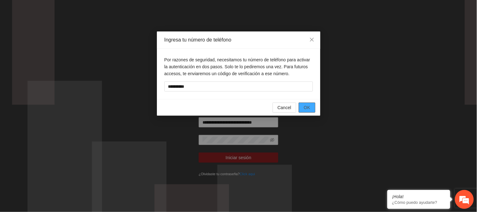  Describe the element at coordinates (239, 67) in the screenshot. I see `p: Por razones de seguridad, necesitamos tu número de teléfono para activar la autenticación en dos ...` at that location.